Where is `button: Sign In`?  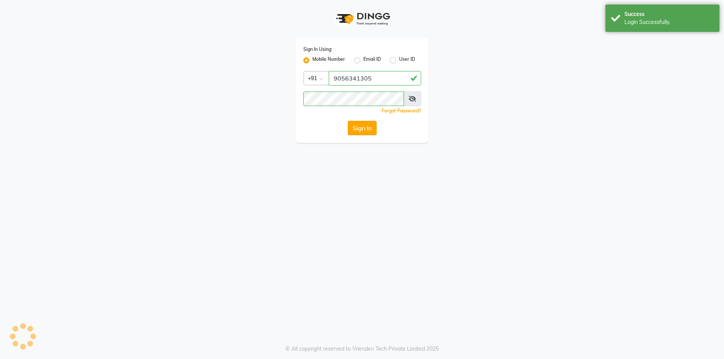
button: Sign In is located at coordinates (362, 128).